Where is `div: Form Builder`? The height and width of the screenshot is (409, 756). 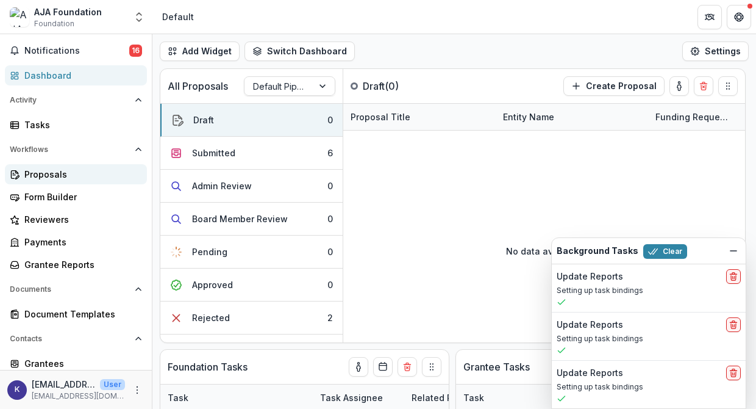 div: Form Builder is located at coordinates (81, 196).